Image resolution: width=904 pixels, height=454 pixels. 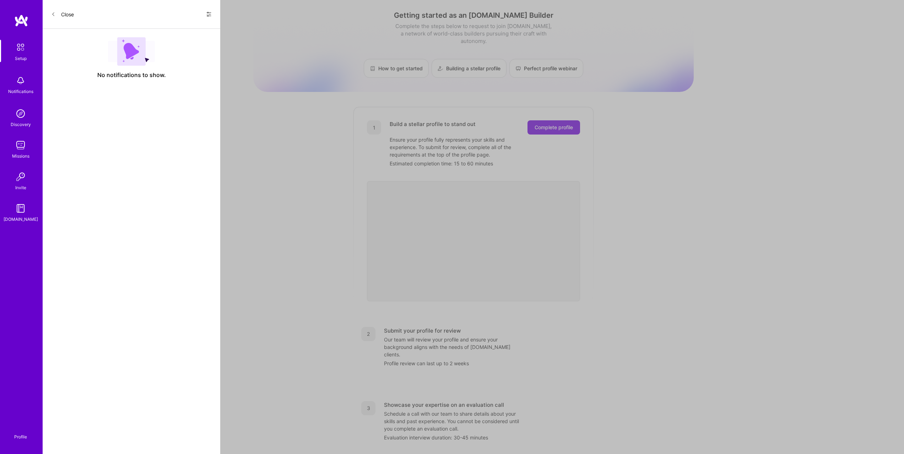 What do you see at coordinates (21, 47) in the screenshot?
I see `img: setup` at bounding box center [21, 47].